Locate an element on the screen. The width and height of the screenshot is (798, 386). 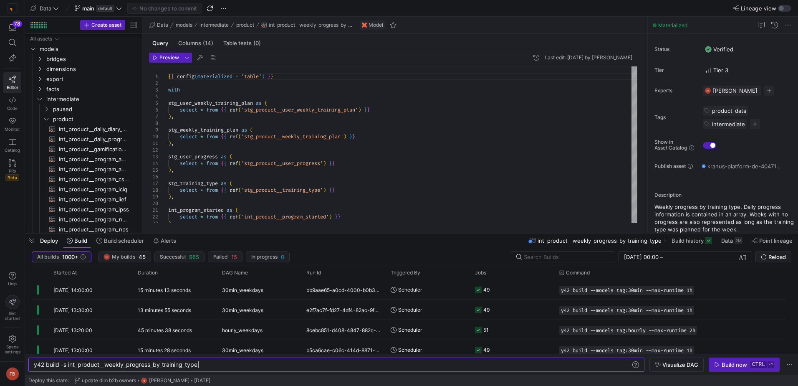
span: Verified is located at coordinates (719, 49).